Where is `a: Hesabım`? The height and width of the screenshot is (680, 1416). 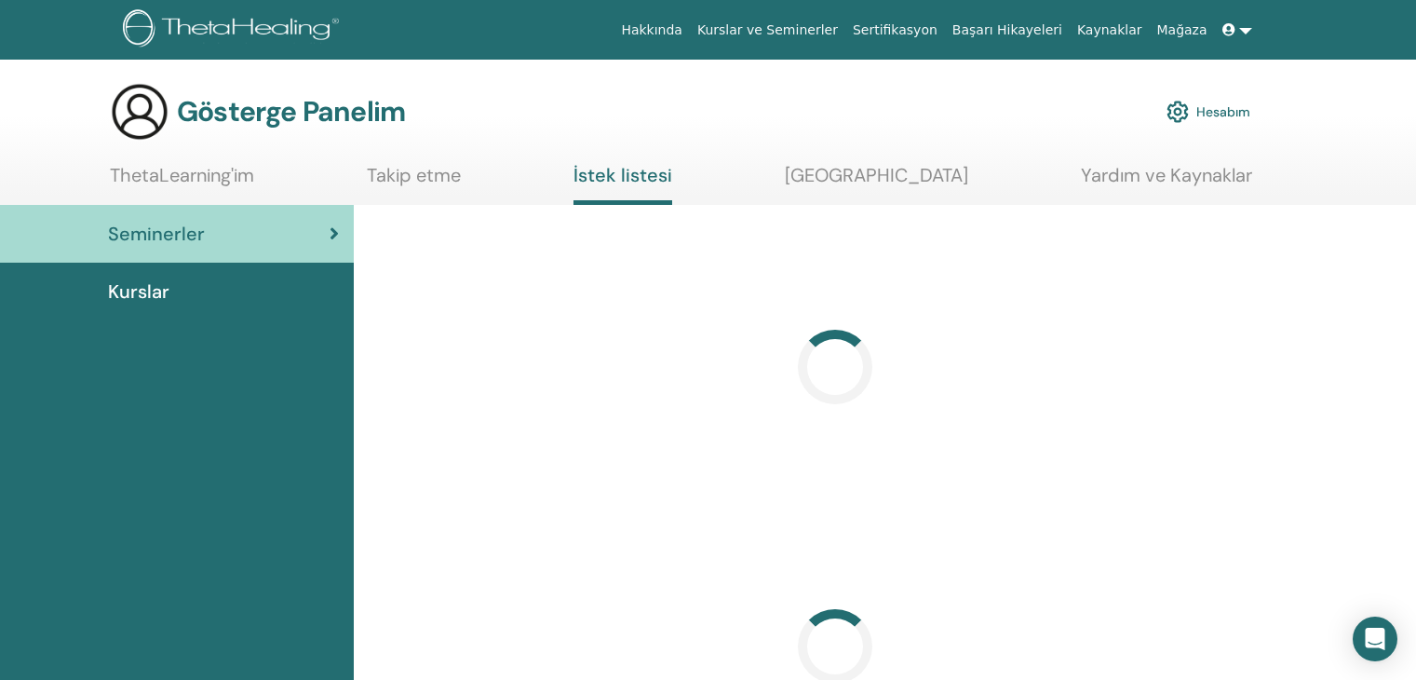
a: Hesabım is located at coordinates (1208, 112).